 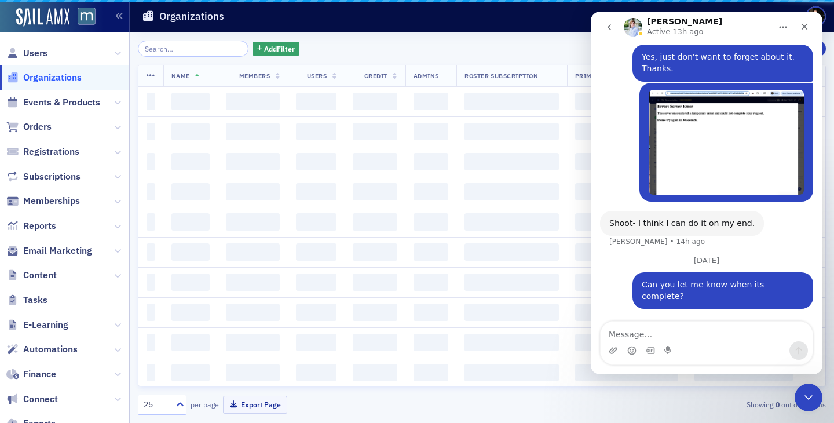 I want to click on div: 25, so click(x=156, y=404).